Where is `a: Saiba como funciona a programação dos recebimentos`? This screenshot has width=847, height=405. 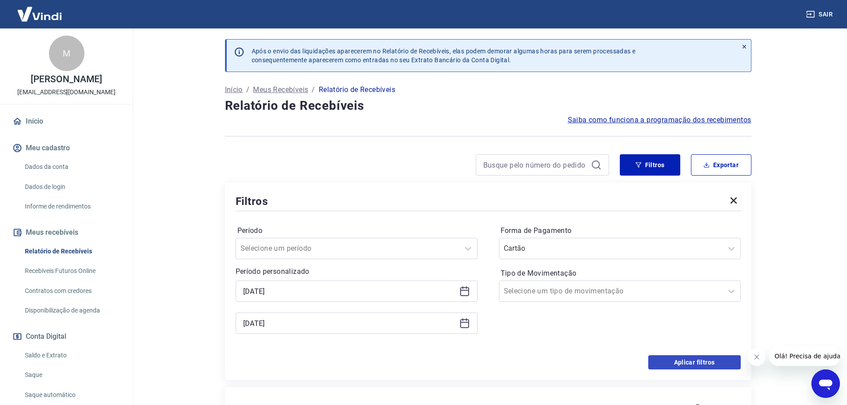 a: Saiba como funciona a programação dos recebimentos is located at coordinates (659, 120).